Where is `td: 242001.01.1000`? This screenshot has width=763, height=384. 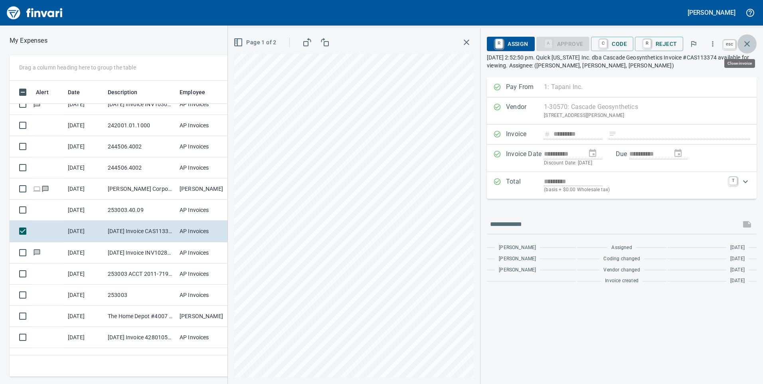
td: 242001.01.1000 is located at coordinates (140, 125).